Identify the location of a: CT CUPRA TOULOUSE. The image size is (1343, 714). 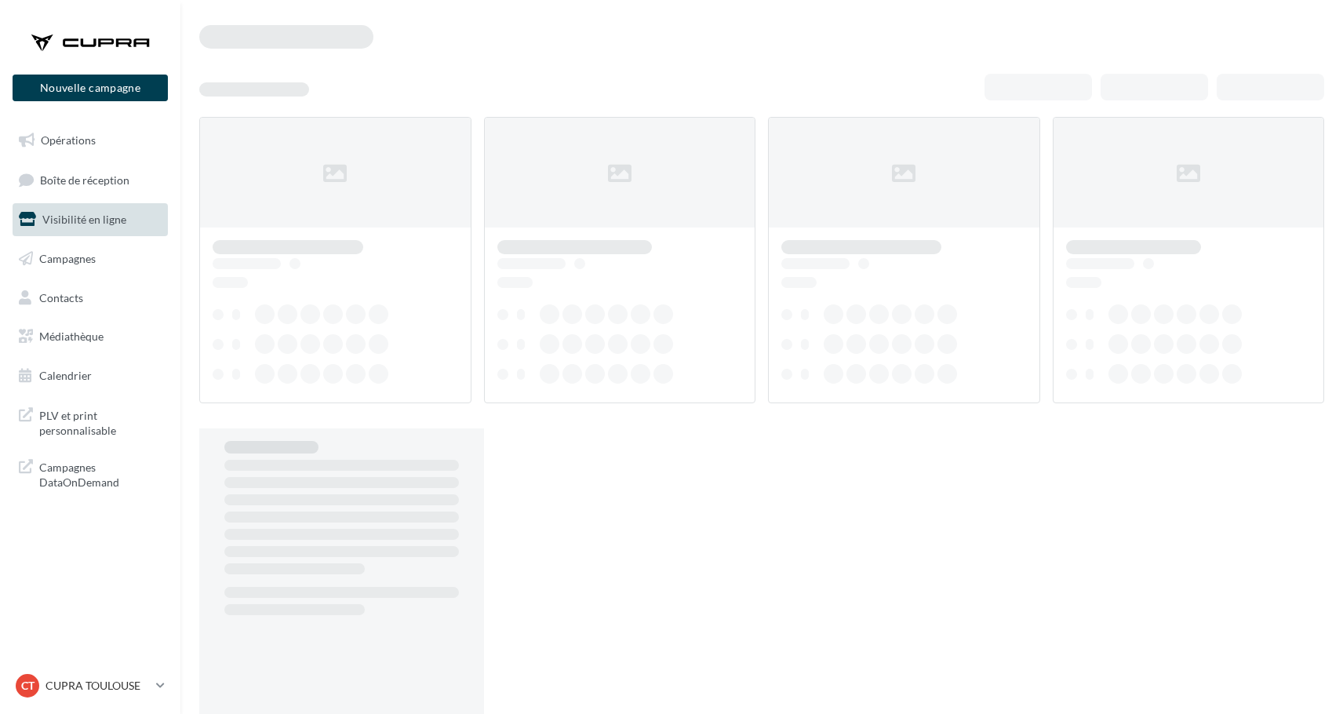
(90, 686).